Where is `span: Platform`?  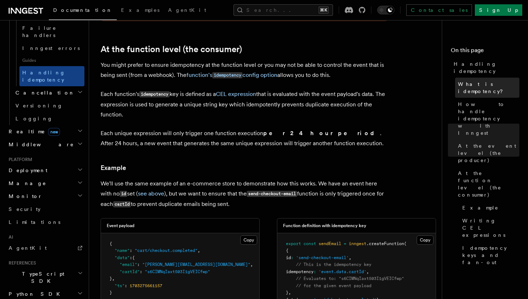
span: Platform is located at coordinates (19, 159).